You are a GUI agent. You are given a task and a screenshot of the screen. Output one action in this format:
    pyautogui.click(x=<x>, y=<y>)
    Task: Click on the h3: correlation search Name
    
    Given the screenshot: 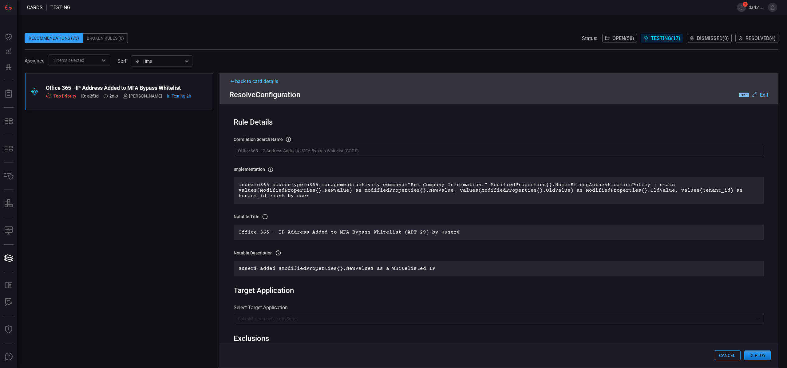 What is the action you would take?
    pyautogui.click(x=258, y=139)
    